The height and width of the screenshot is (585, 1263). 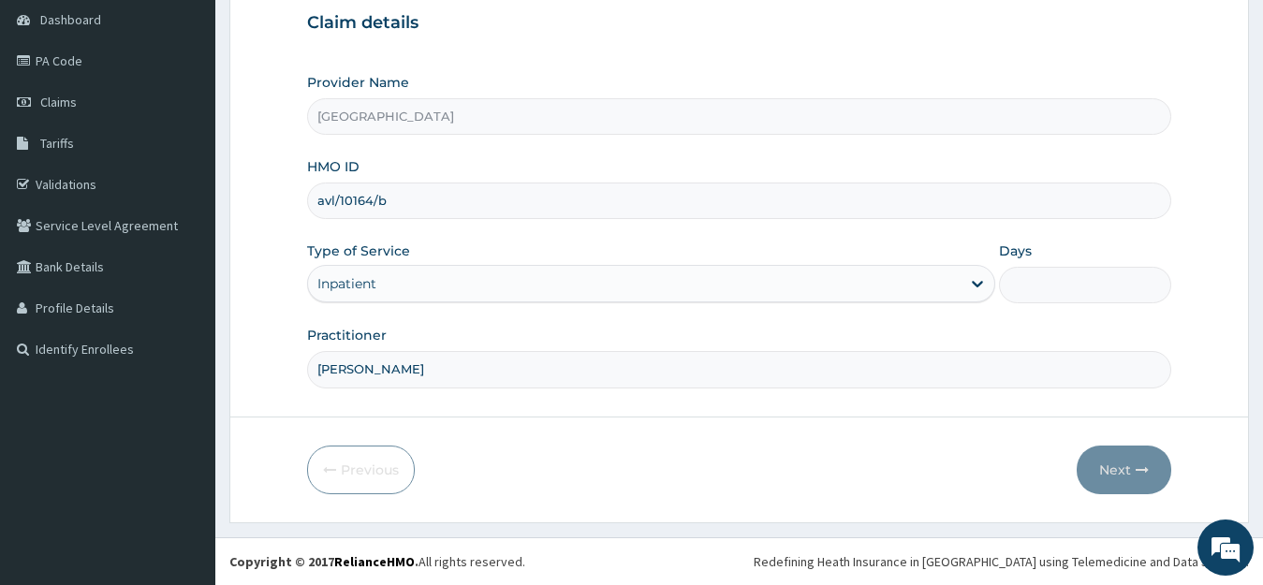 I want to click on input: Enter HMO ID, so click(x=740, y=200).